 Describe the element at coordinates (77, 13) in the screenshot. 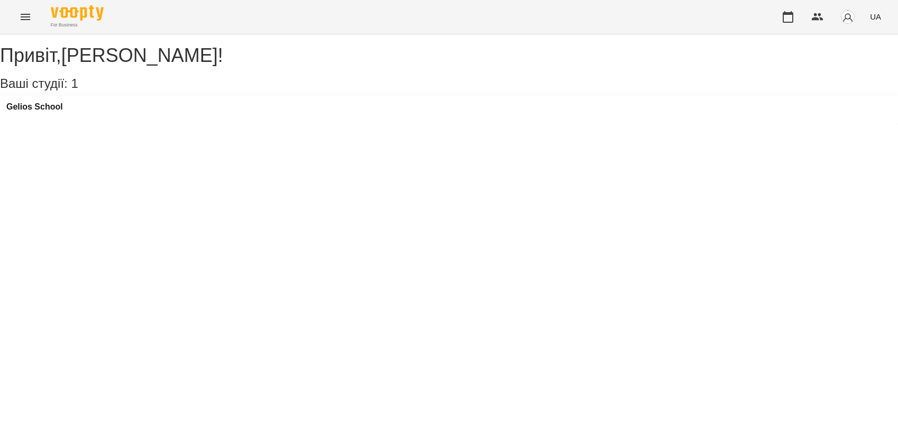

I see `img: Voopty Logo` at that location.